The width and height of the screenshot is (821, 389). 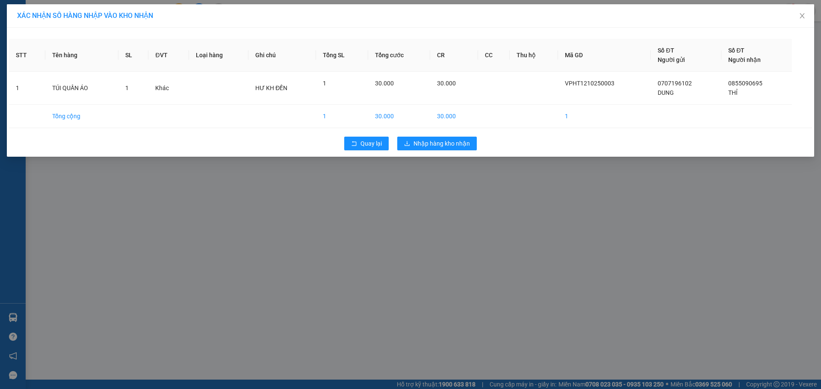 What do you see at coordinates (82, 116) in the screenshot?
I see `td: Tổng cộng` at bounding box center [82, 116].